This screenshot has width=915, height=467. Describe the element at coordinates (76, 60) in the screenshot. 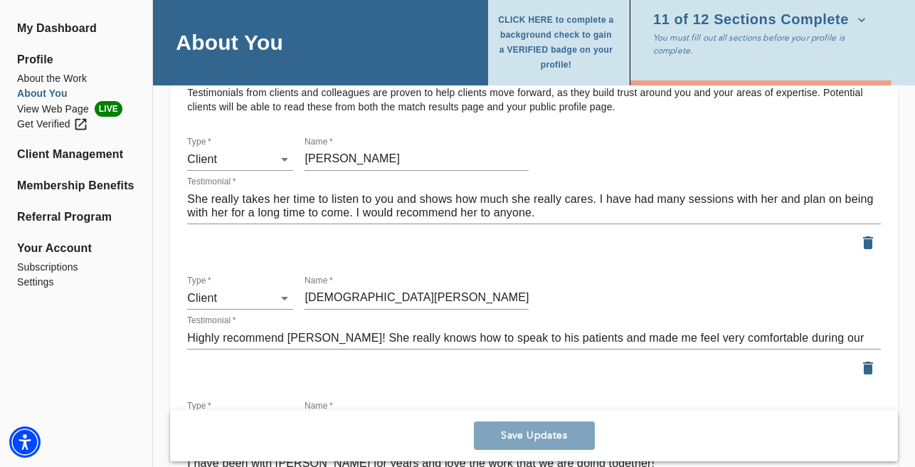

I see `span: Profile` at that location.